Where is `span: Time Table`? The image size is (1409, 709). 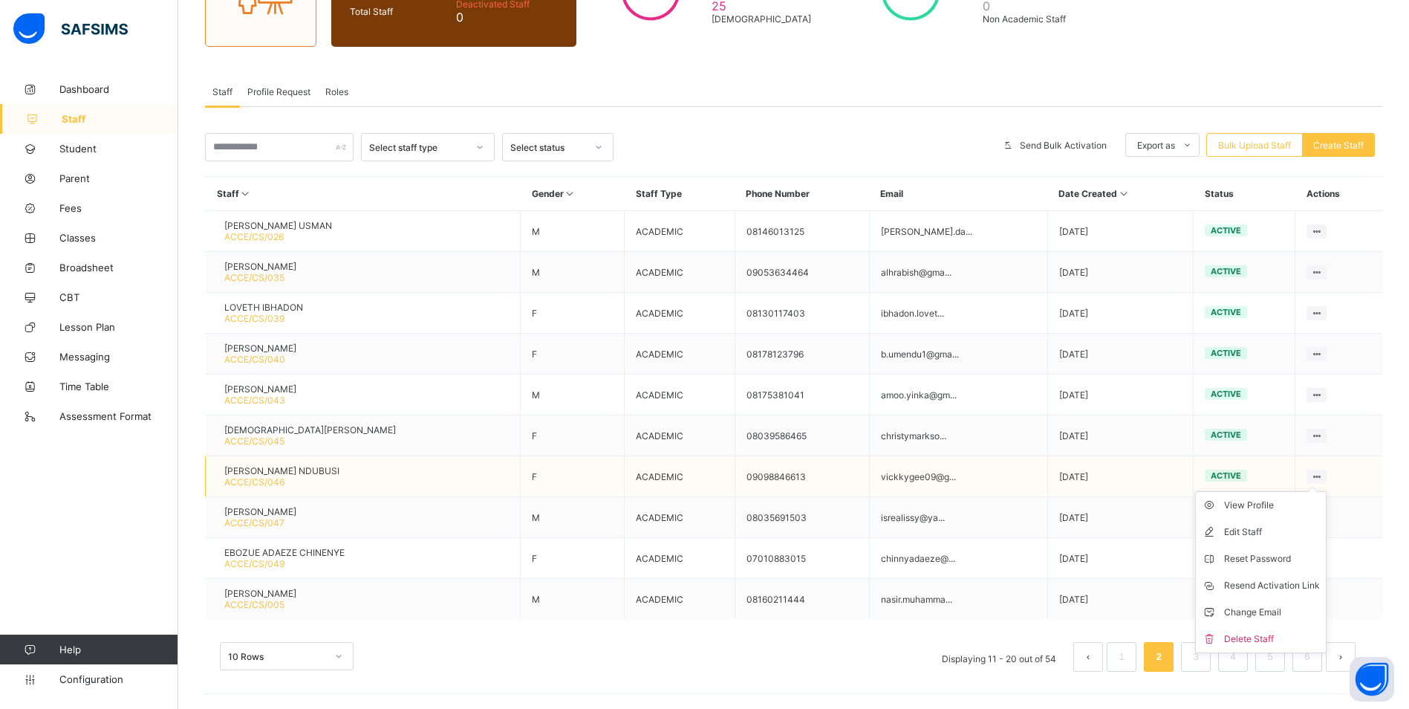 span: Time Table is located at coordinates (119, 386).